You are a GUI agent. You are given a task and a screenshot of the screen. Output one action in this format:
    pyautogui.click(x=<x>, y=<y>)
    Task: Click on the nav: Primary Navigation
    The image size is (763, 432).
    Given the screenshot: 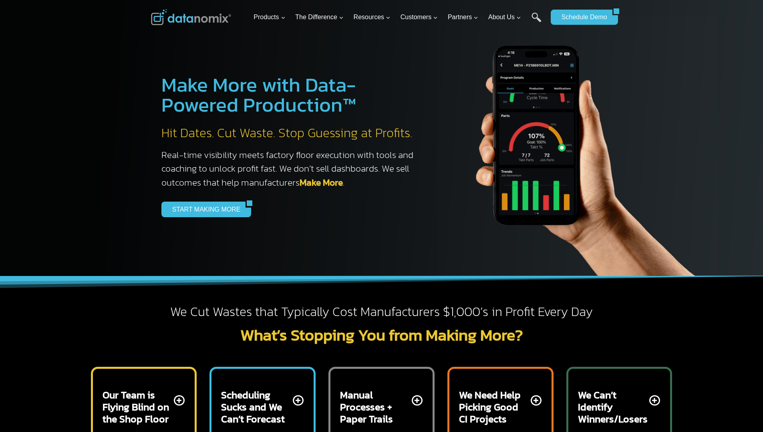 What is the action you would take?
    pyautogui.click(x=398, y=17)
    